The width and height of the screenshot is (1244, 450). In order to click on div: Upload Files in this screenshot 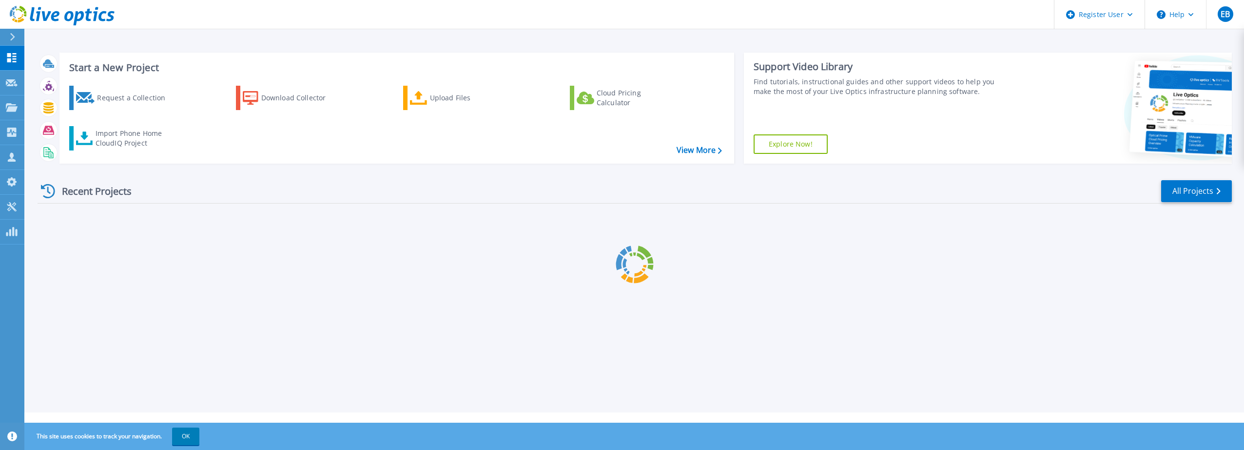, I will do `click(469, 98)`.